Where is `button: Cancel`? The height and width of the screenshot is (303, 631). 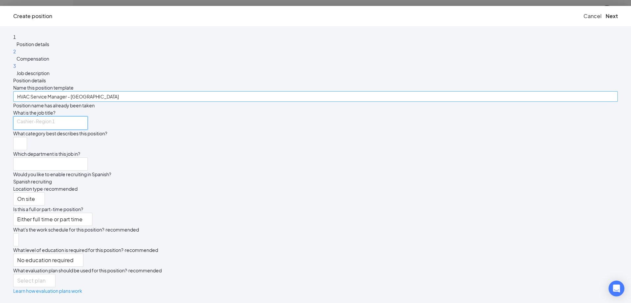 button: Cancel is located at coordinates (592, 16).